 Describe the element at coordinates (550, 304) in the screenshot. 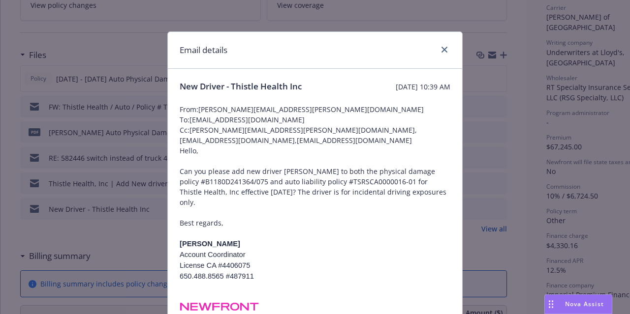

I see `div: Drag to move` at that location.